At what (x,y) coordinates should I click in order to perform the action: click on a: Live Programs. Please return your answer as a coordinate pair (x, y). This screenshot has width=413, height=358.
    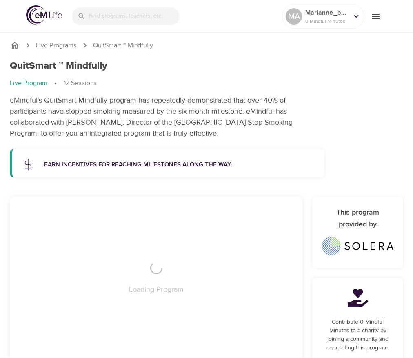
    Looking at the image, I should click on (56, 45).